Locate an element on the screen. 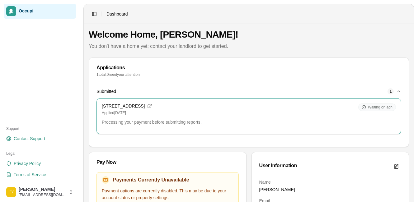  button: View public listing is located at coordinates (150, 106).